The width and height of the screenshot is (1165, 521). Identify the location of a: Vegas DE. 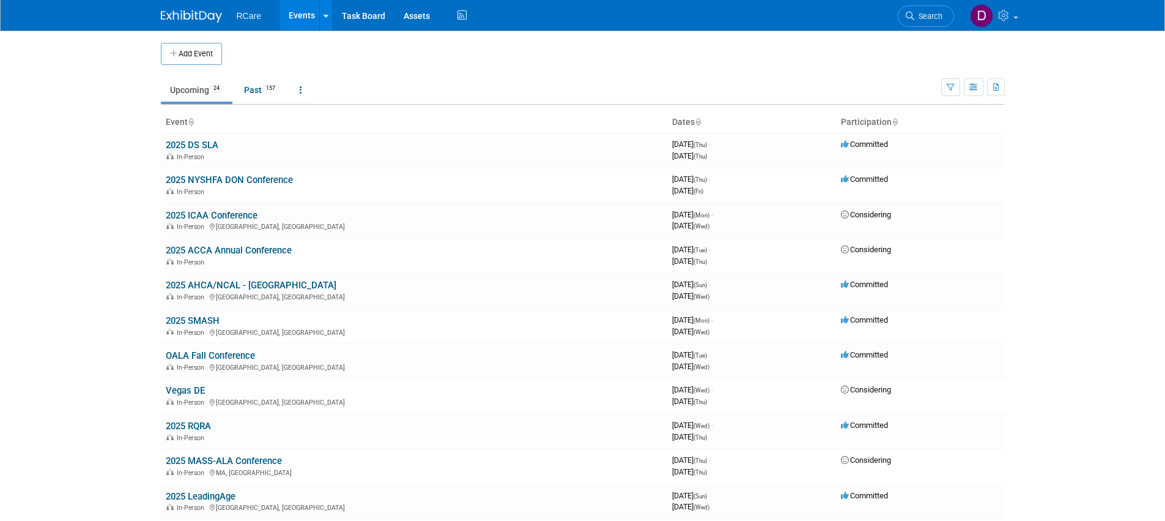
(185, 390).